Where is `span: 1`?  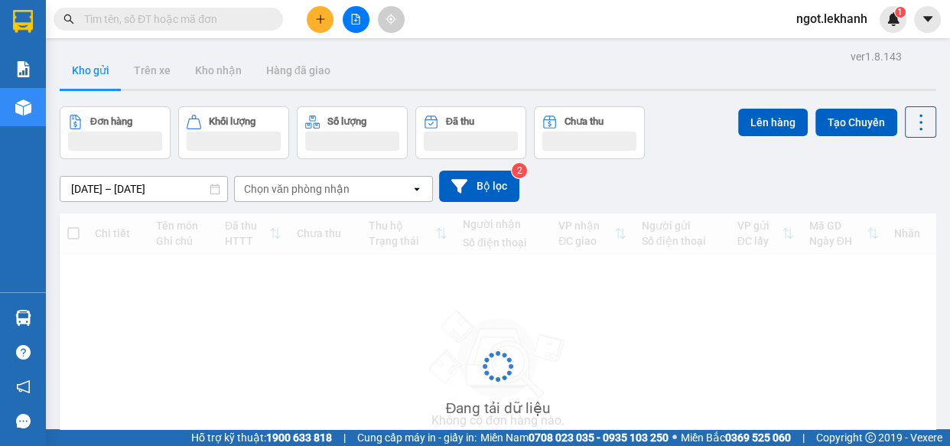
span: 1 is located at coordinates (900, 12).